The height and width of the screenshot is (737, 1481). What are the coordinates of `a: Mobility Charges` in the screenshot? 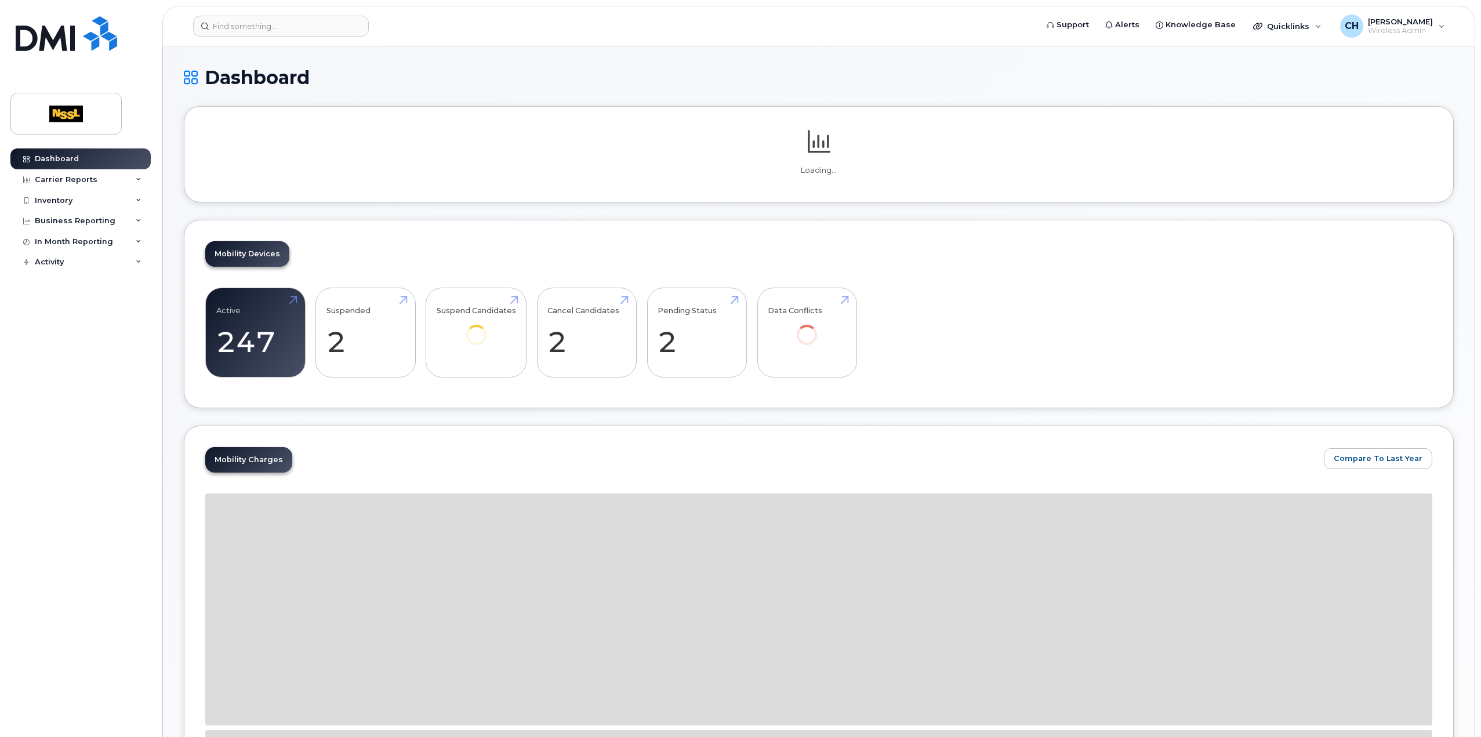 It's located at (249, 460).